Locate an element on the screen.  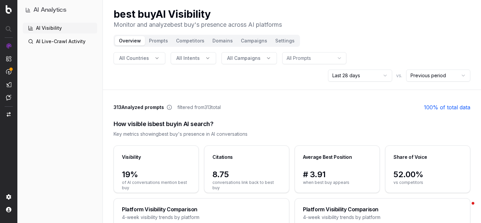
img: Assist is located at coordinates (9, 97).